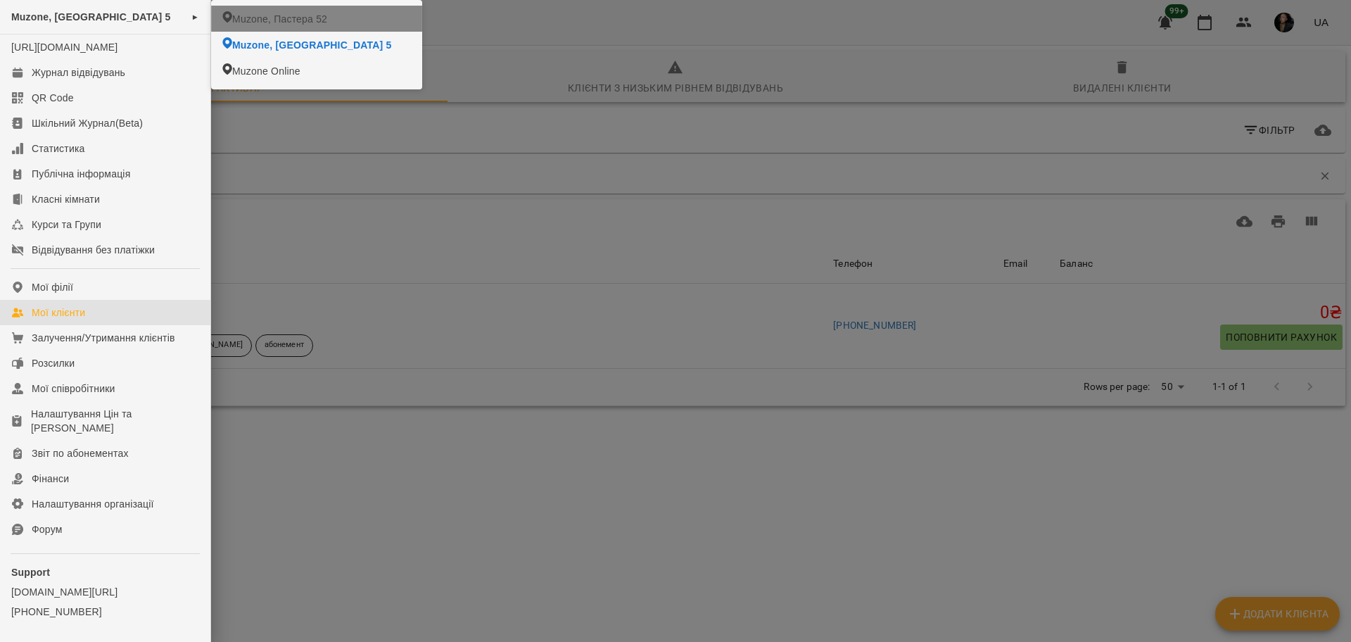 This screenshot has width=1351, height=642. What do you see at coordinates (93, 250) in the screenshot?
I see `div: Відвідування без платіжки` at bounding box center [93, 250].